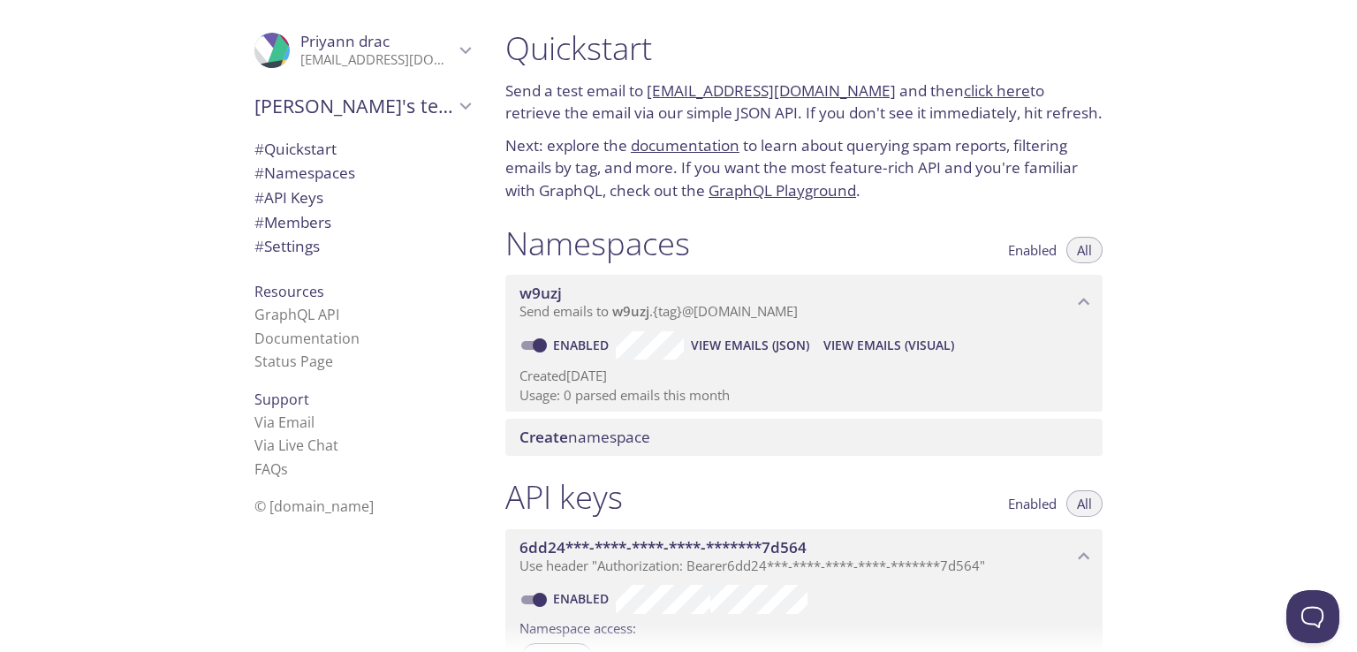  Describe the element at coordinates (597, 243) in the screenshot. I see `h1: Namespaces` at that location.